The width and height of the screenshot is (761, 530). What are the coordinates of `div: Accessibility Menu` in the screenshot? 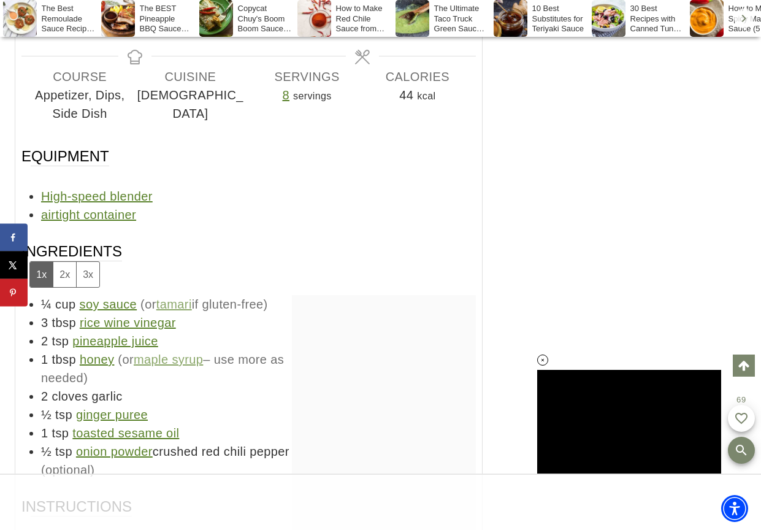 It's located at (735, 509).